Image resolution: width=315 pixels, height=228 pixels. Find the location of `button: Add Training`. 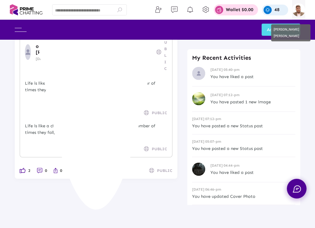

button: Add Training is located at coordinates (281, 29).